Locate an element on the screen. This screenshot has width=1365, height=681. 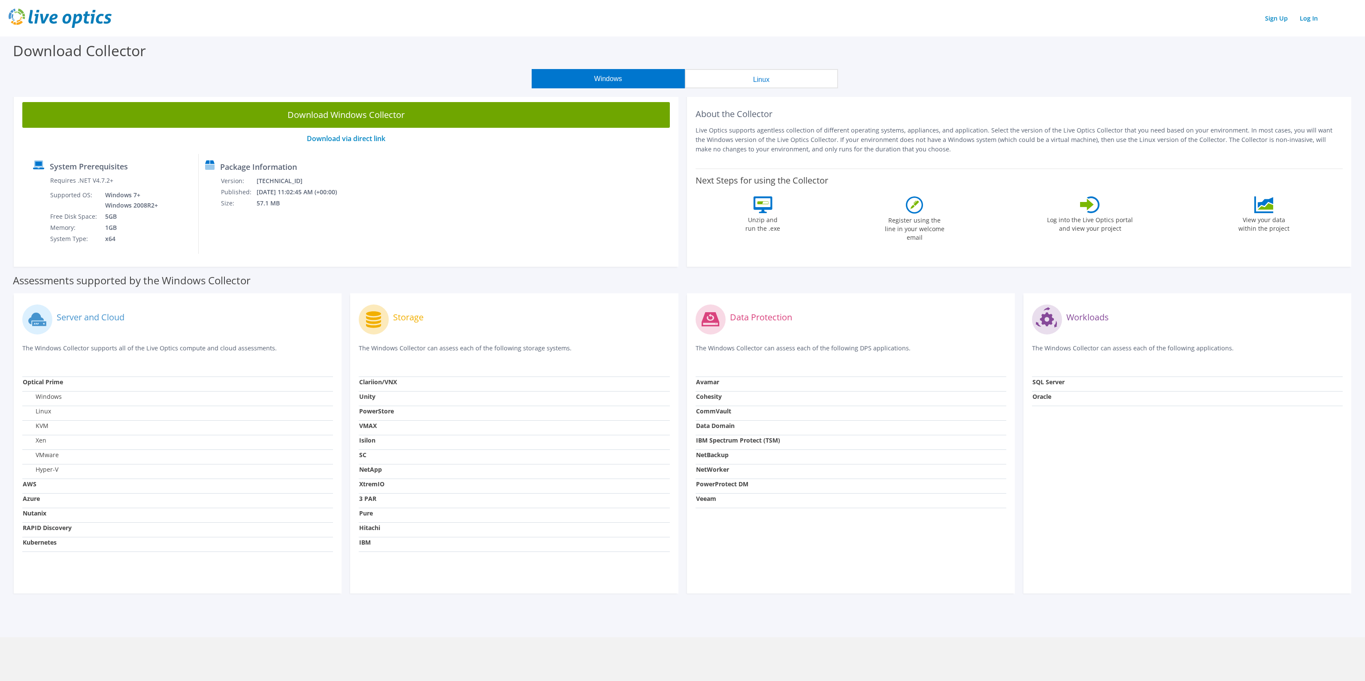
strong: Nutanix is located at coordinates (34, 513).